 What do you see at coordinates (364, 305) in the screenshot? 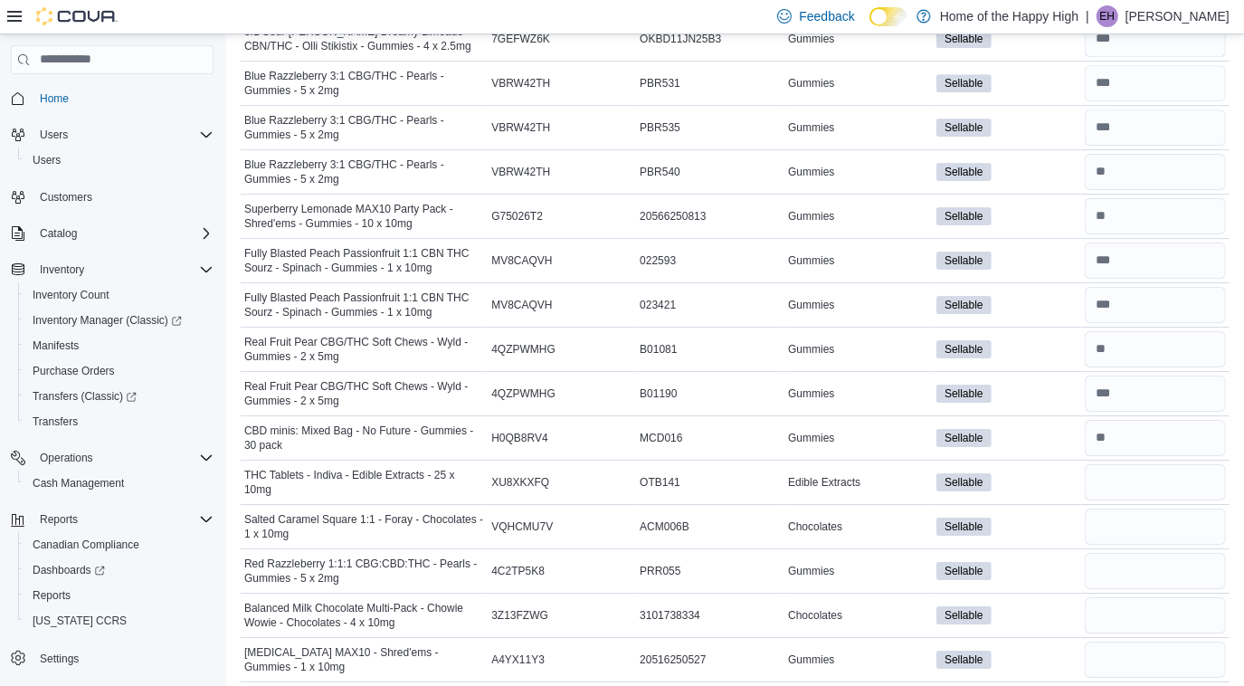
I see `span: Fully Blasted Peach Passionfruit 1:1 CBN THC Sourz - Spinach - Gummies - 1 x 10mg` at bounding box center [364, 305].